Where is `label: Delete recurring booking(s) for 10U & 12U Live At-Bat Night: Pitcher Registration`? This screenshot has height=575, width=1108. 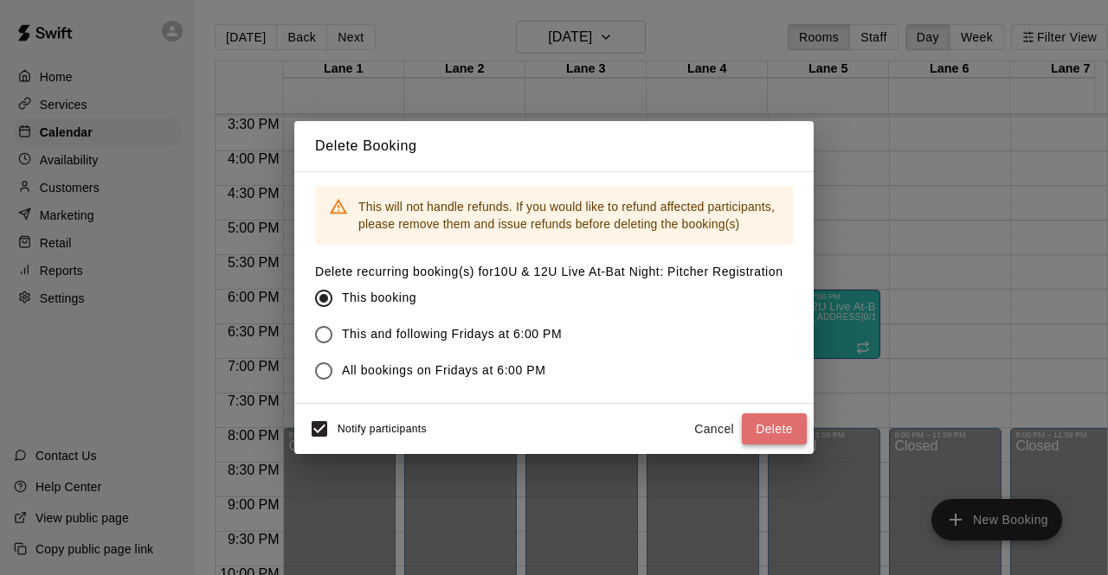
label: Delete recurring booking(s) for 10U & 12U Live At-Bat Night: Pitcher Registration is located at coordinates (549, 272).